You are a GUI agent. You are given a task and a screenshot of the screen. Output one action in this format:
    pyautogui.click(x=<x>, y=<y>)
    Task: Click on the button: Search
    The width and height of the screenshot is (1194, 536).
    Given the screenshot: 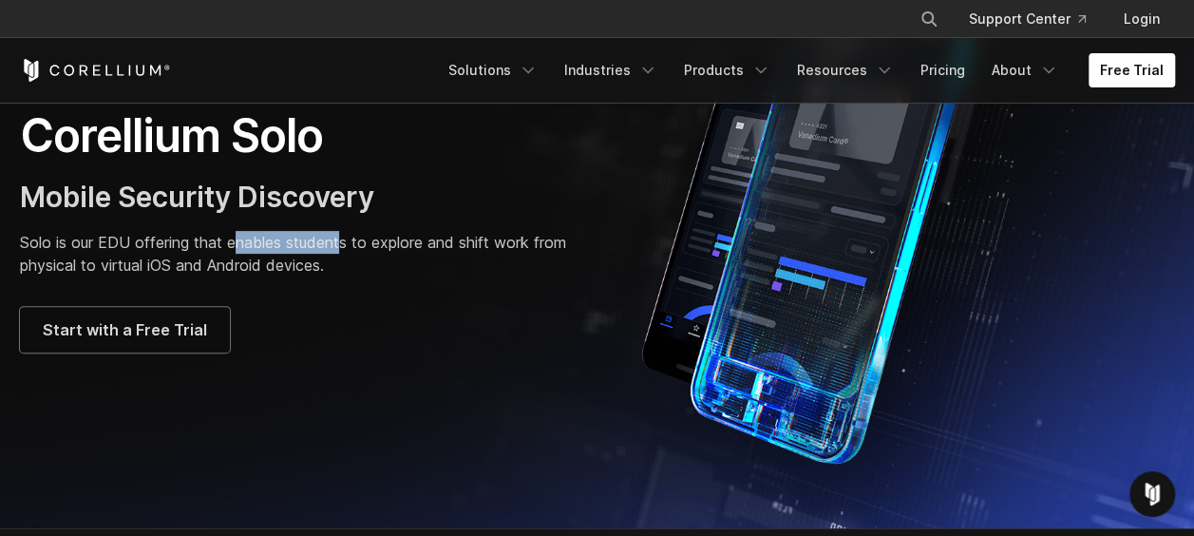 What is the action you would take?
    pyautogui.click(x=929, y=19)
    